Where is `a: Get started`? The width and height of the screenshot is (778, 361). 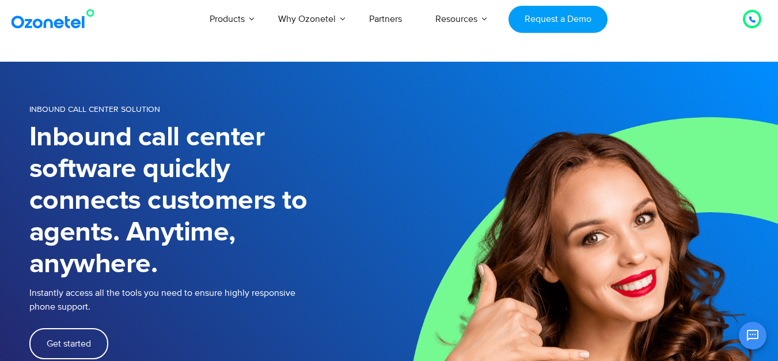 a: Get started is located at coordinates (69, 343).